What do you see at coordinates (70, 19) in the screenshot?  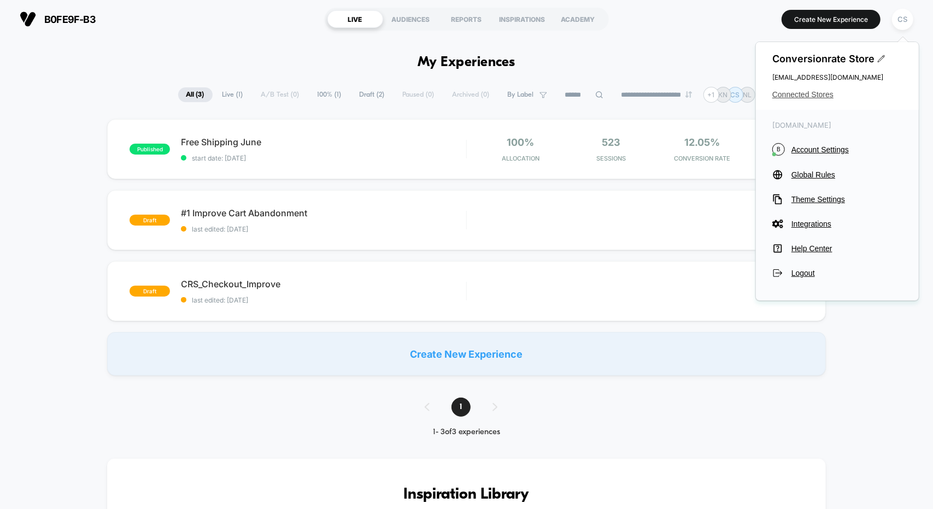 I see `span: b0fe9f-b3` at bounding box center [70, 19].